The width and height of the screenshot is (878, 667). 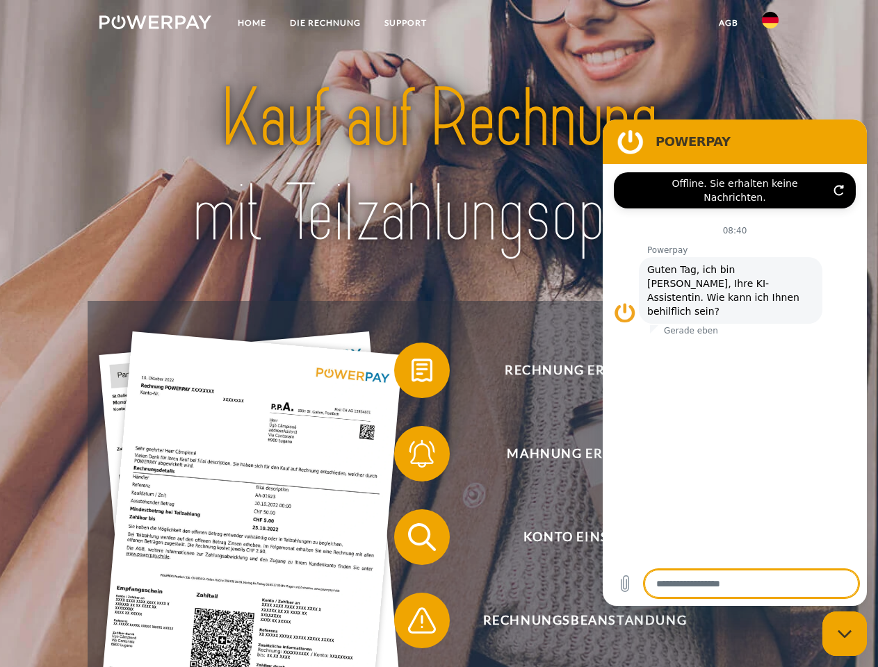 What do you see at coordinates (422, 370) in the screenshot?
I see `img: qb_bill.svg` at bounding box center [422, 370].